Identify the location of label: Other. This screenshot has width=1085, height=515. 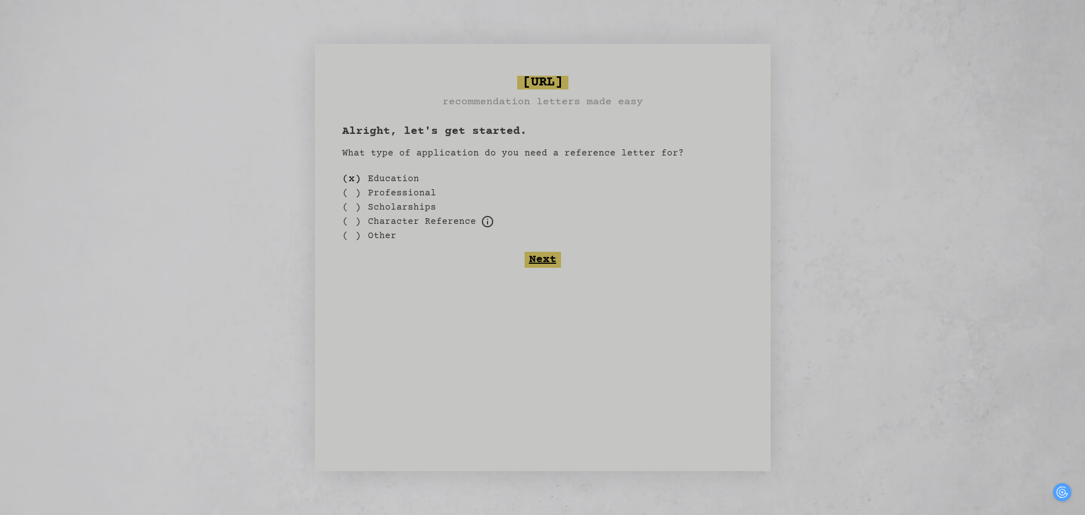
(382, 236).